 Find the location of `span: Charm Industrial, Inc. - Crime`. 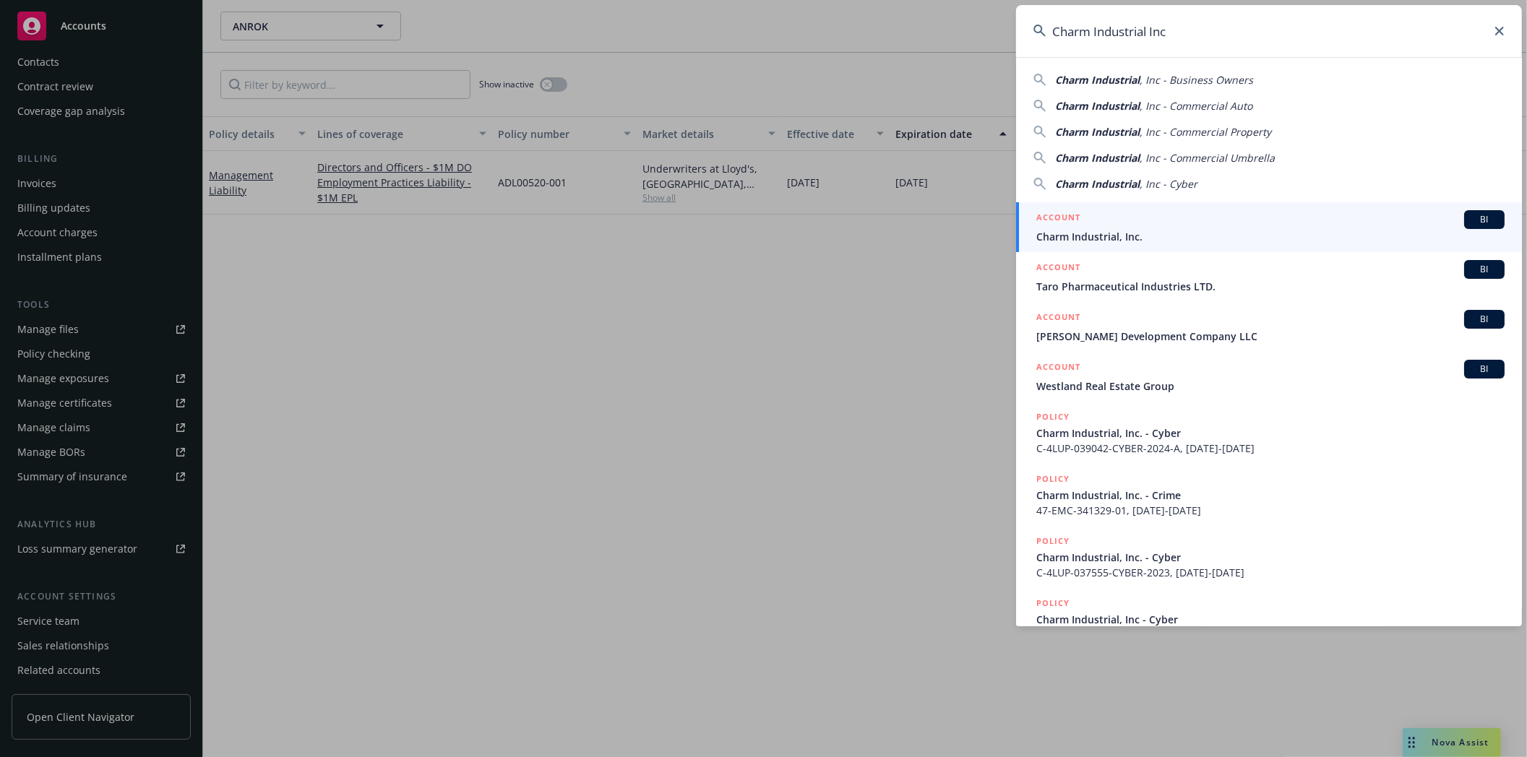

span: Charm Industrial, Inc. - Crime is located at coordinates (1271, 495).